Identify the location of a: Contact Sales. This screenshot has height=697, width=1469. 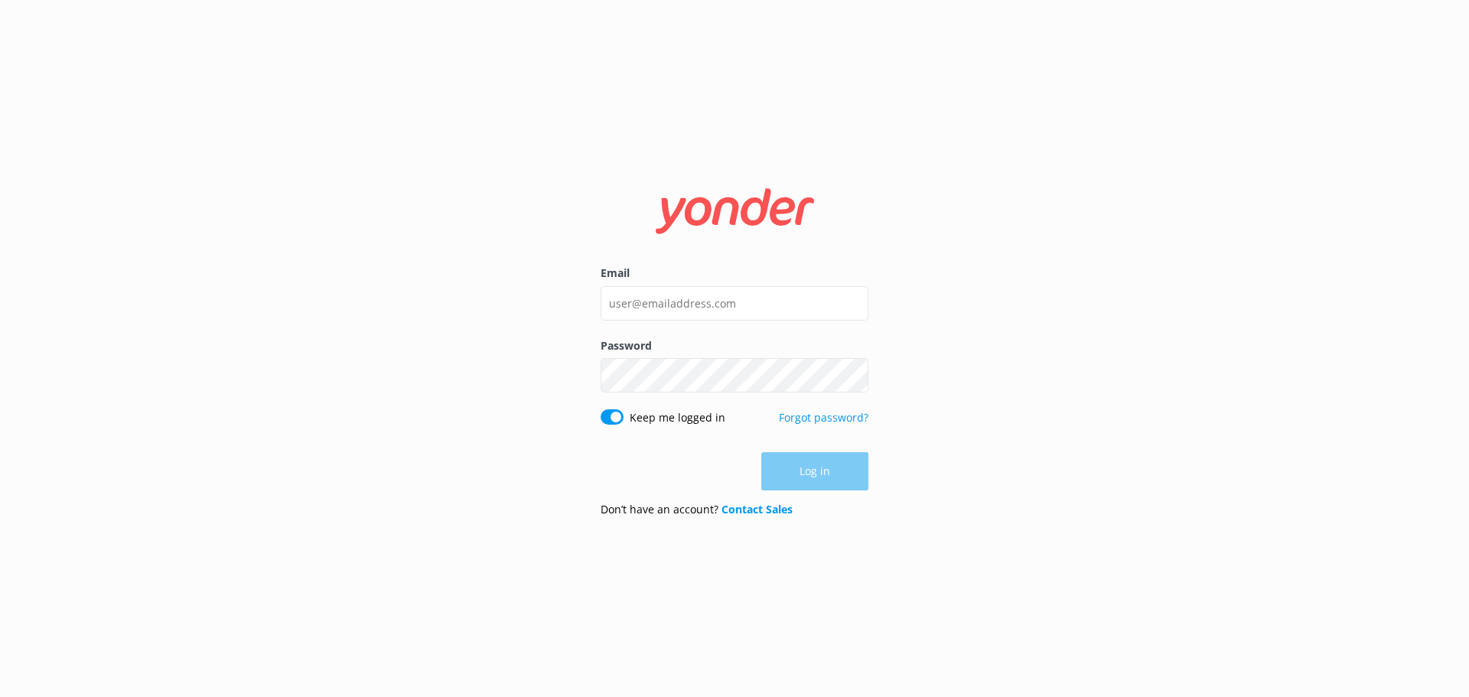
(757, 509).